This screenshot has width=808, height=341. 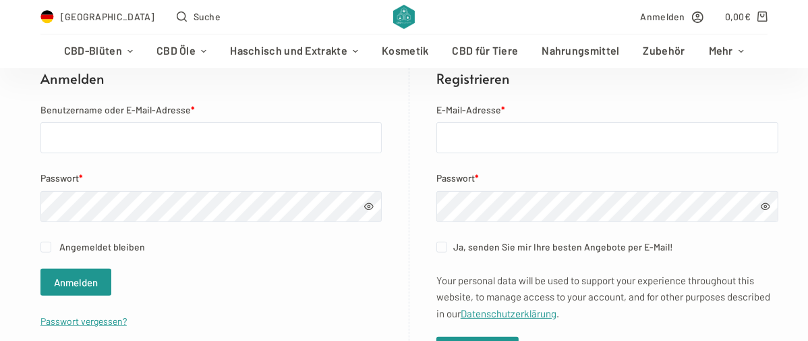 I want to click on a: CBD für Tiere, so click(x=485, y=51).